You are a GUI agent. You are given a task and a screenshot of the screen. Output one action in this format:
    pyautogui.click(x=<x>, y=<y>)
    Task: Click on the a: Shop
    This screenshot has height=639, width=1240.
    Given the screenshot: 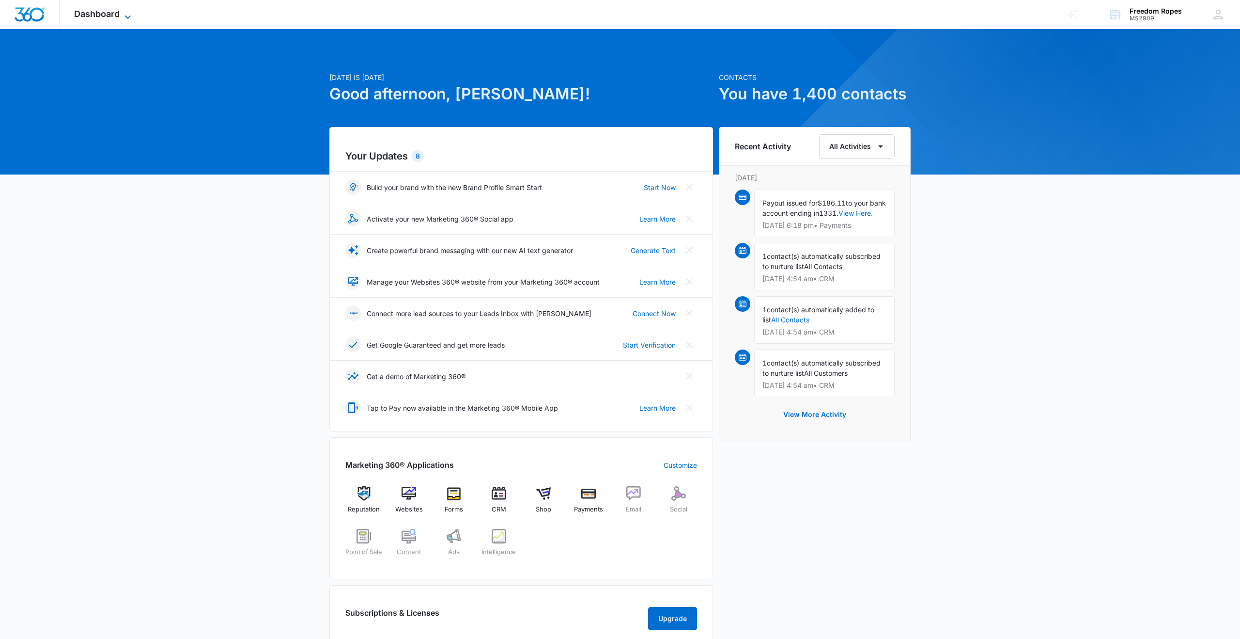 What is the action you would take?
    pyautogui.click(x=544, y=503)
    